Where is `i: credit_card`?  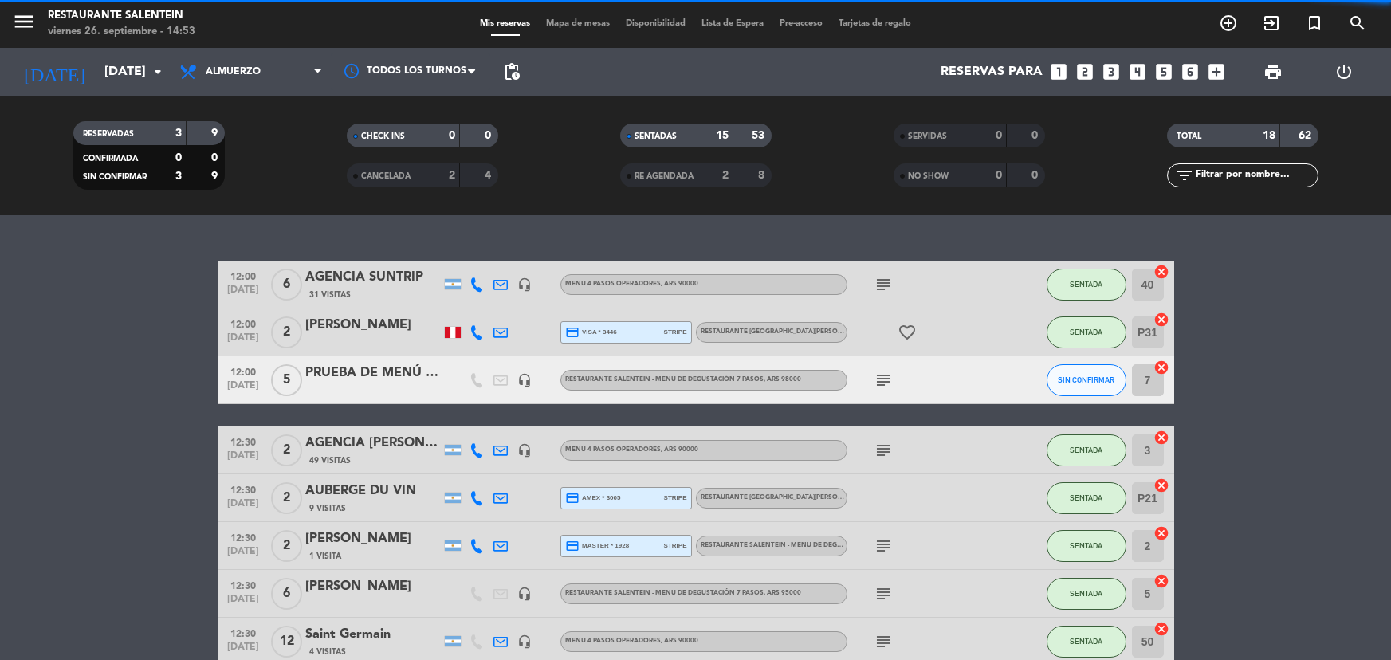
i: credit_card is located at coordinates (572, 546).